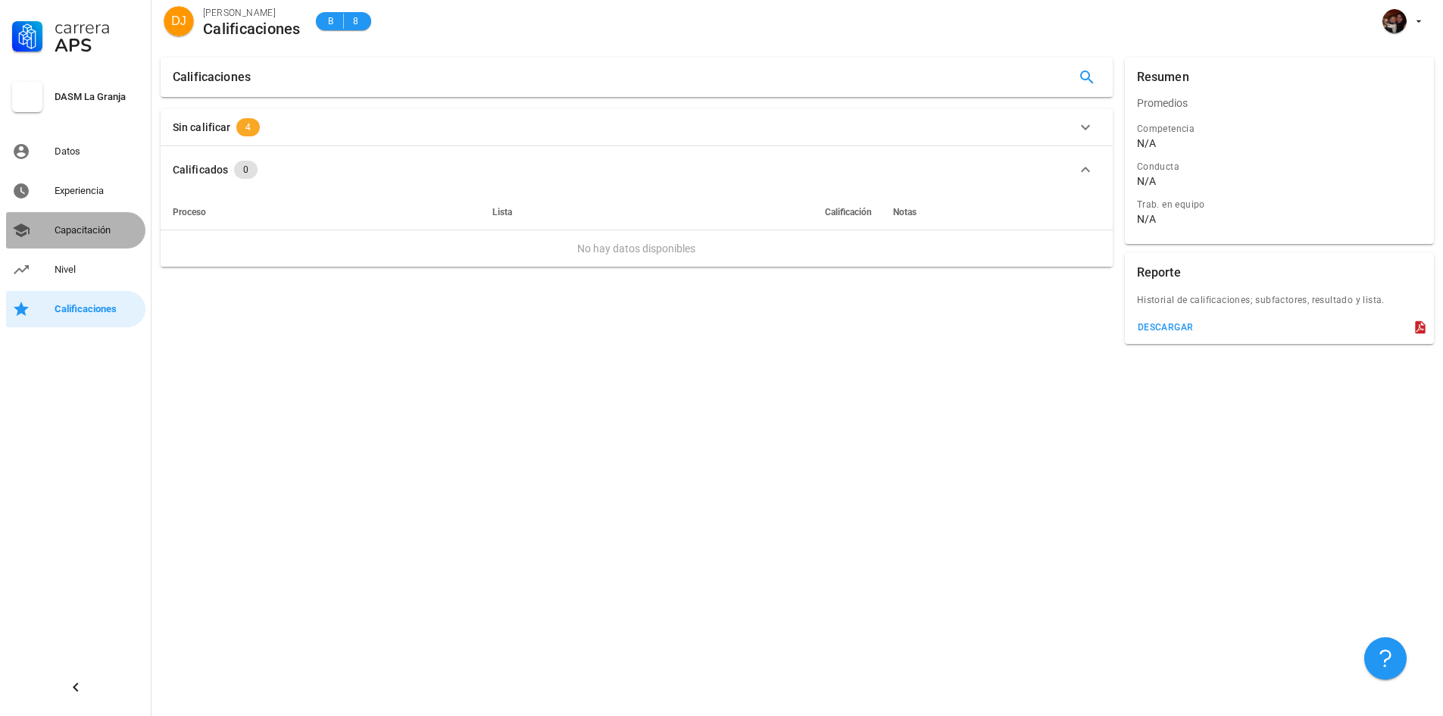 Image resolution: width=1443 pixels, height=716 pixels. I want to click on span: DJ, so click(179, 21).